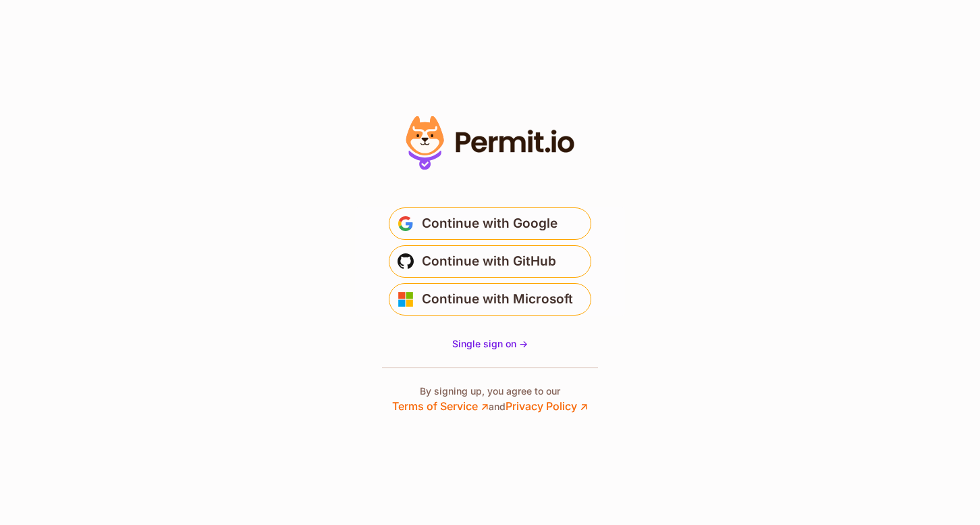  What do you see at coordinates (490, 344) in the screenshot?
I see `a: Single sign on ->` at bounding box center [490, 344].